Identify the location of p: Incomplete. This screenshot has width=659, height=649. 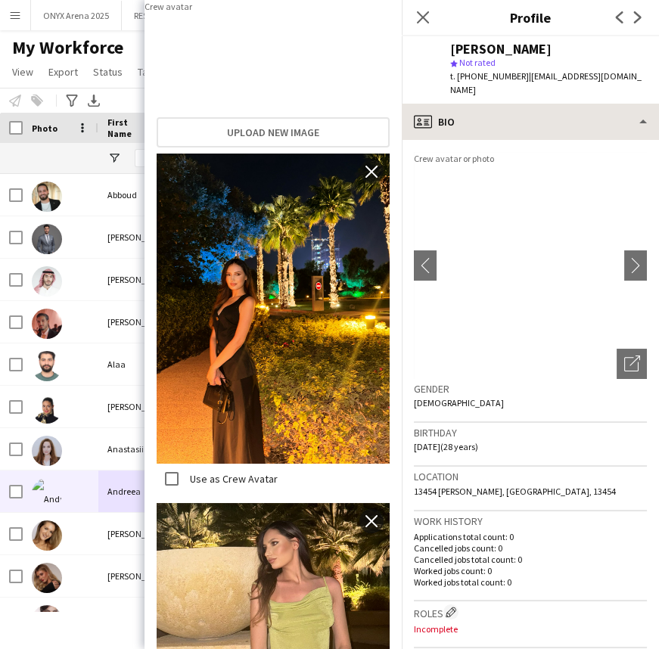
(531, 629).